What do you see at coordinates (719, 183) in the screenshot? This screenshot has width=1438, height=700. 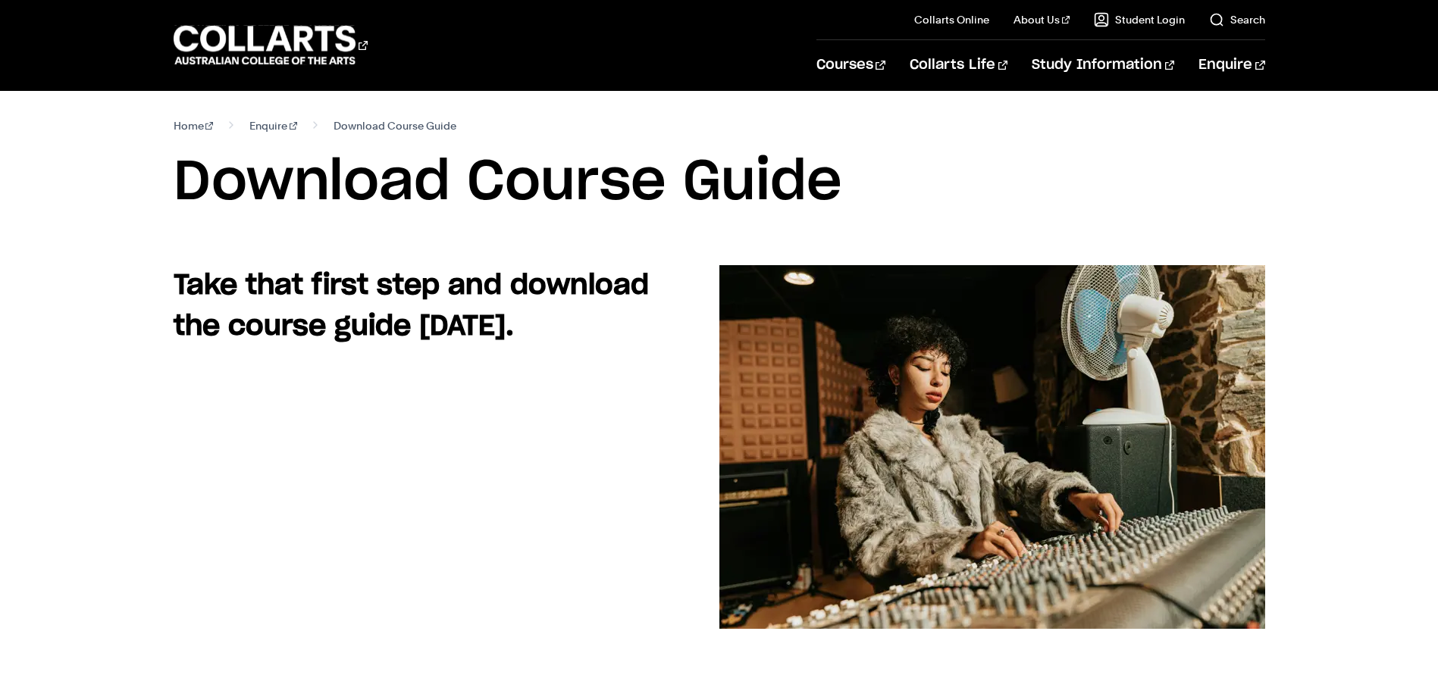 I see `h1: Download Course Guide` at bounding box center [719, 183].